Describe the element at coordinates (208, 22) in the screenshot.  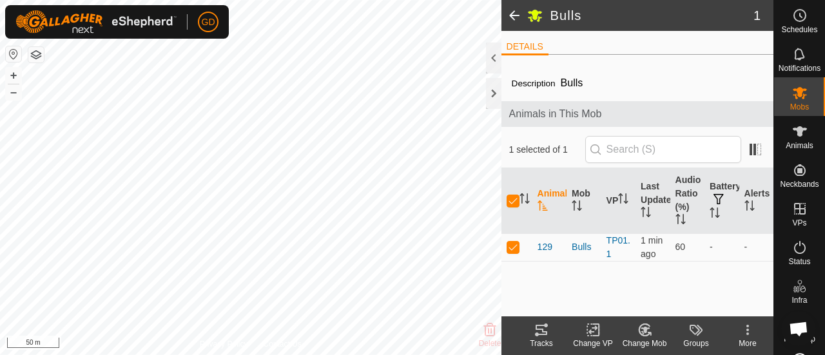
I see `span: GD` at that location.